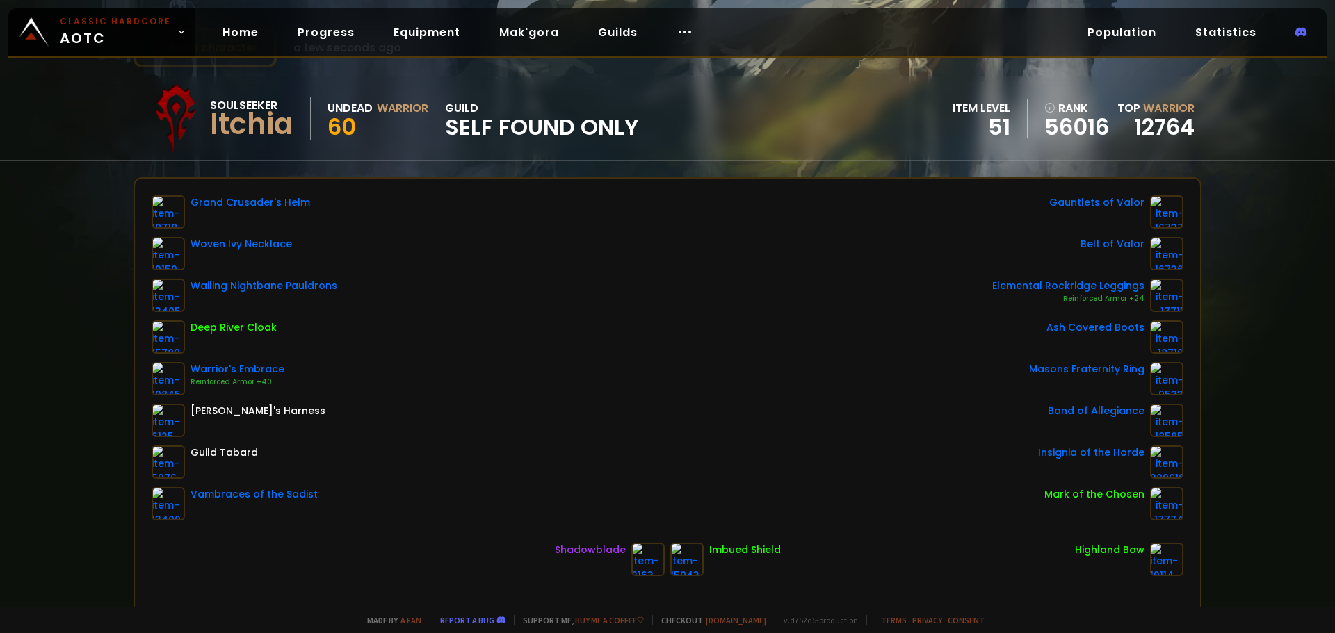 Image resolution: width=1335 pixels, height=633 pixels. I want to click on div: Warrior, so click(402, 108).